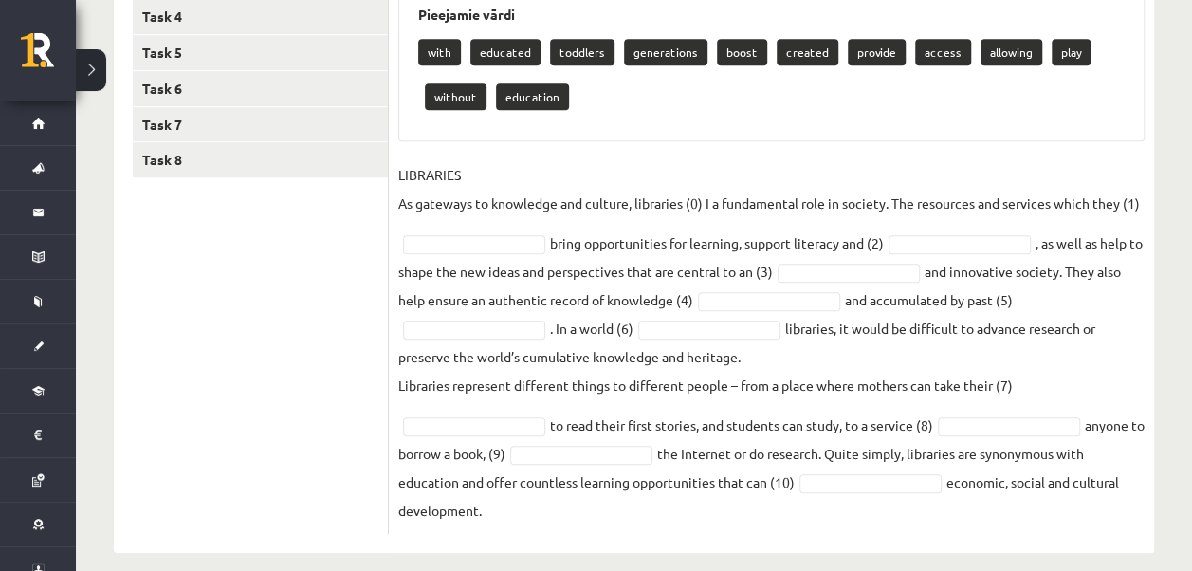 The image size is (1192, 571). Describe the element at coordinates (532, 97) in the screenshot. I see `p: education` at that location.